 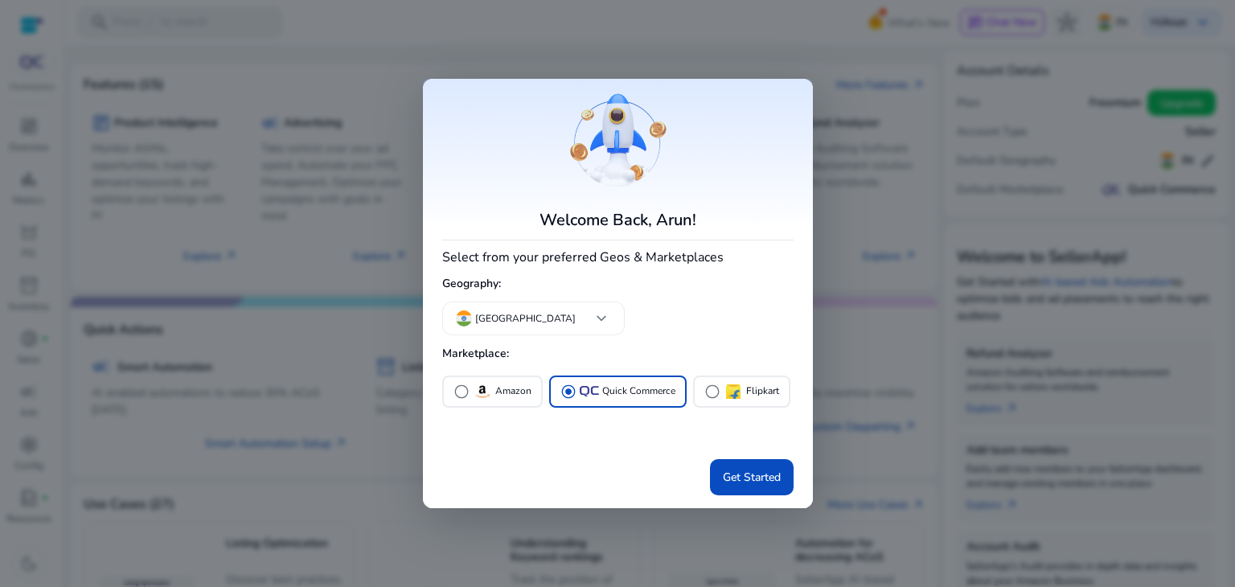 What do you see at coordinates (568, 392) in the screenshot?
I see `span: radio_button_checked` at bounding box center [568, 392].